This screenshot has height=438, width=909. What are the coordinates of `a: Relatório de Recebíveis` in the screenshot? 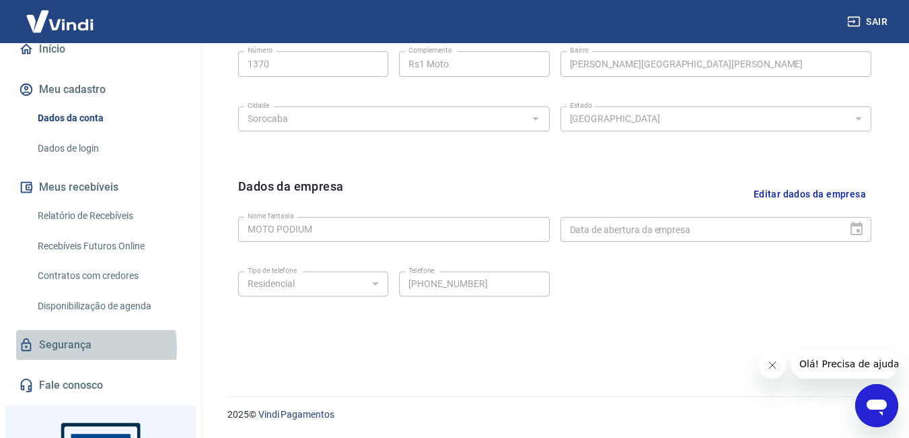 It's located at (108, 215).